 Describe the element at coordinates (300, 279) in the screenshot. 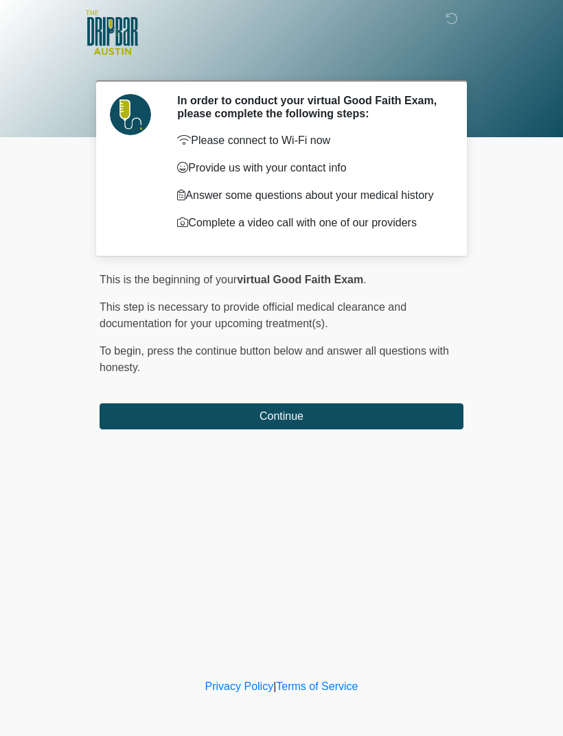

I see `strong: virtual Good Faith Exam` at that location.